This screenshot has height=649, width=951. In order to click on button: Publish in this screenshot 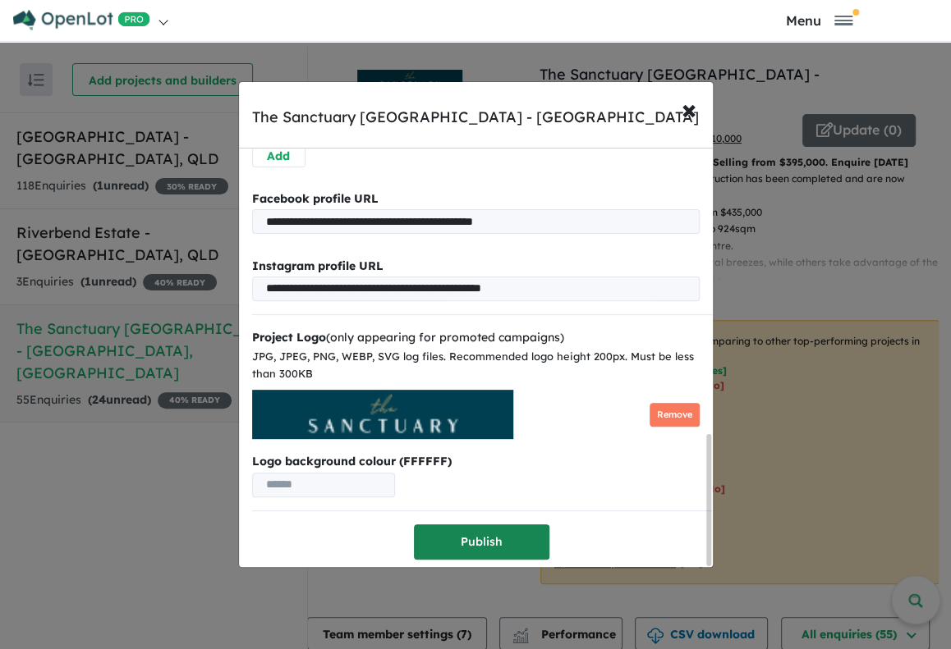, I will do `click(481, 542)`.